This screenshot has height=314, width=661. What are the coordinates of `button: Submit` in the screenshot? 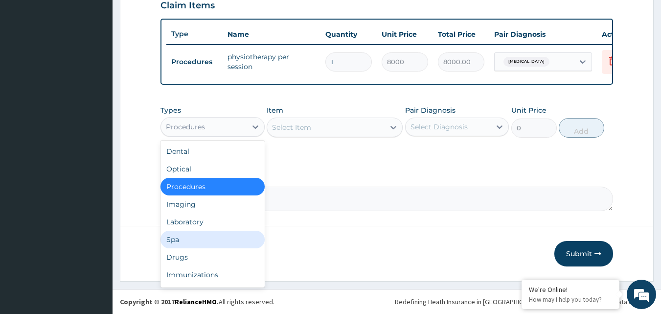 It's located at (584, 254).